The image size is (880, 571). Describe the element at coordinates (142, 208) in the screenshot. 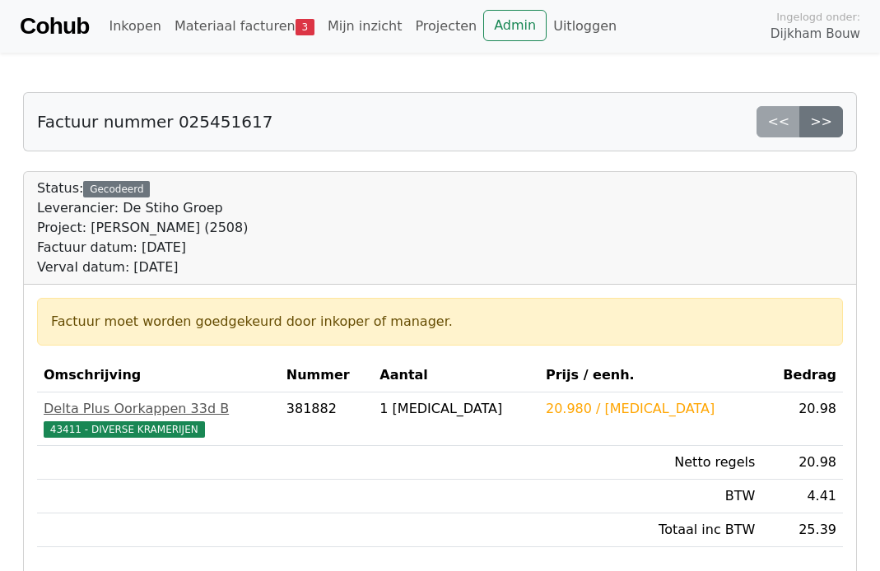

I see `div: Leverancier: De Stiho Groep` at that location.